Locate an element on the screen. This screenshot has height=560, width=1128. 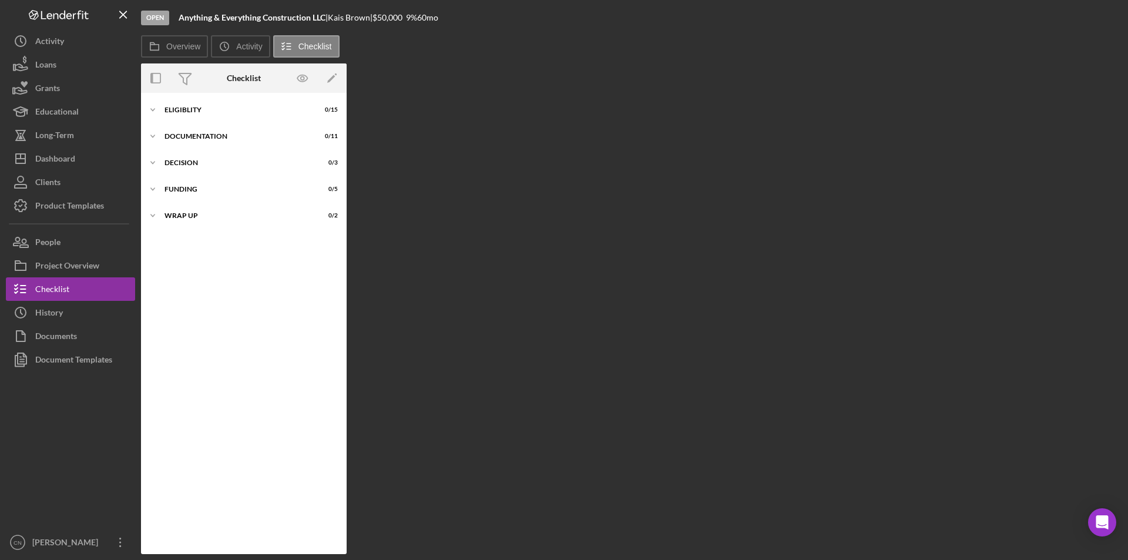
a: Long-Term is located at coordinates (70, 135).